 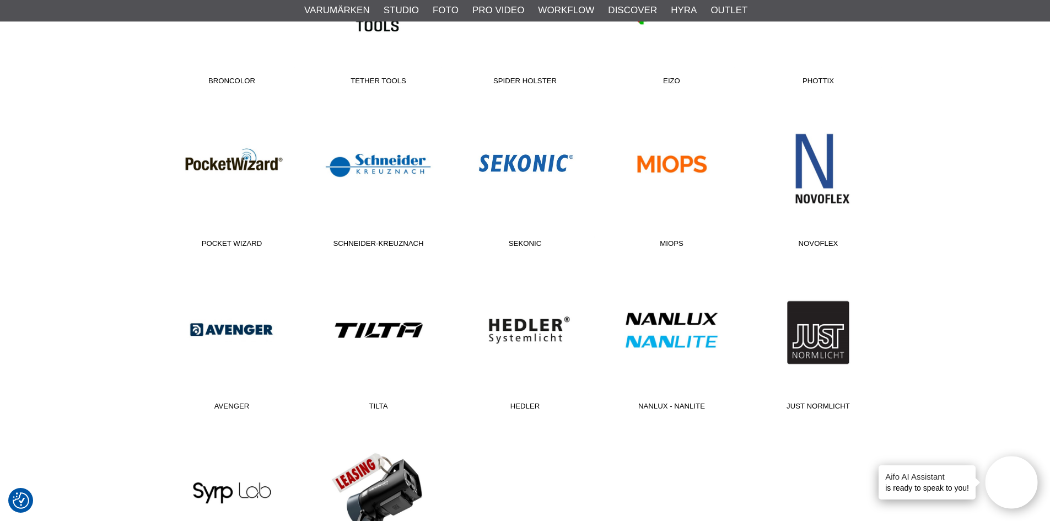 What do you see at coordinates (232, 341) in the screenshot?
I see `a: Avenger` at bounding box center [232, 341].